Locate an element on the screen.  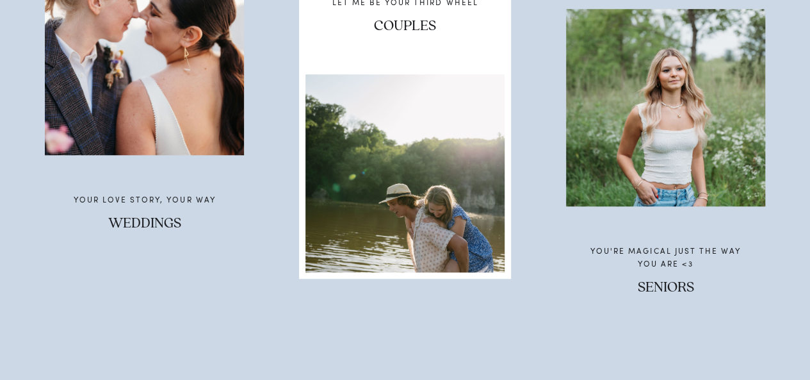
span: just is located at coordinates (684, 251).